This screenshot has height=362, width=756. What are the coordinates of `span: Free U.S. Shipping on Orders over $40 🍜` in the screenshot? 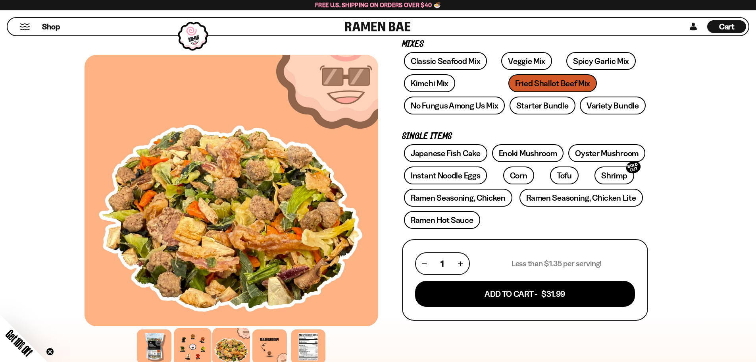 It's located at (378, 5).